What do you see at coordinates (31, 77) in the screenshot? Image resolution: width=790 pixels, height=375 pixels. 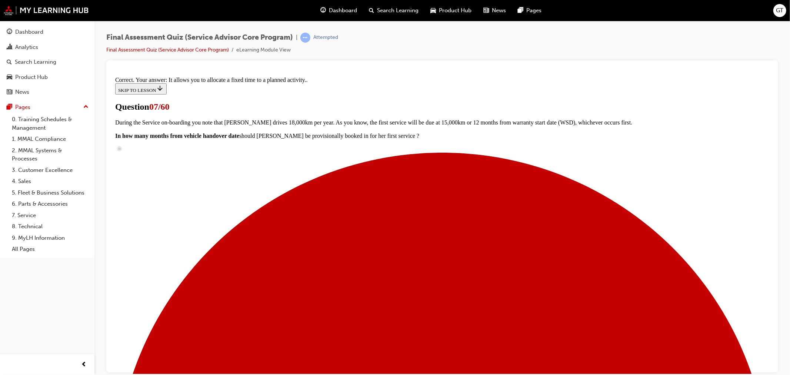 I see `div: Product Hub` at bounding box center [31, 77].